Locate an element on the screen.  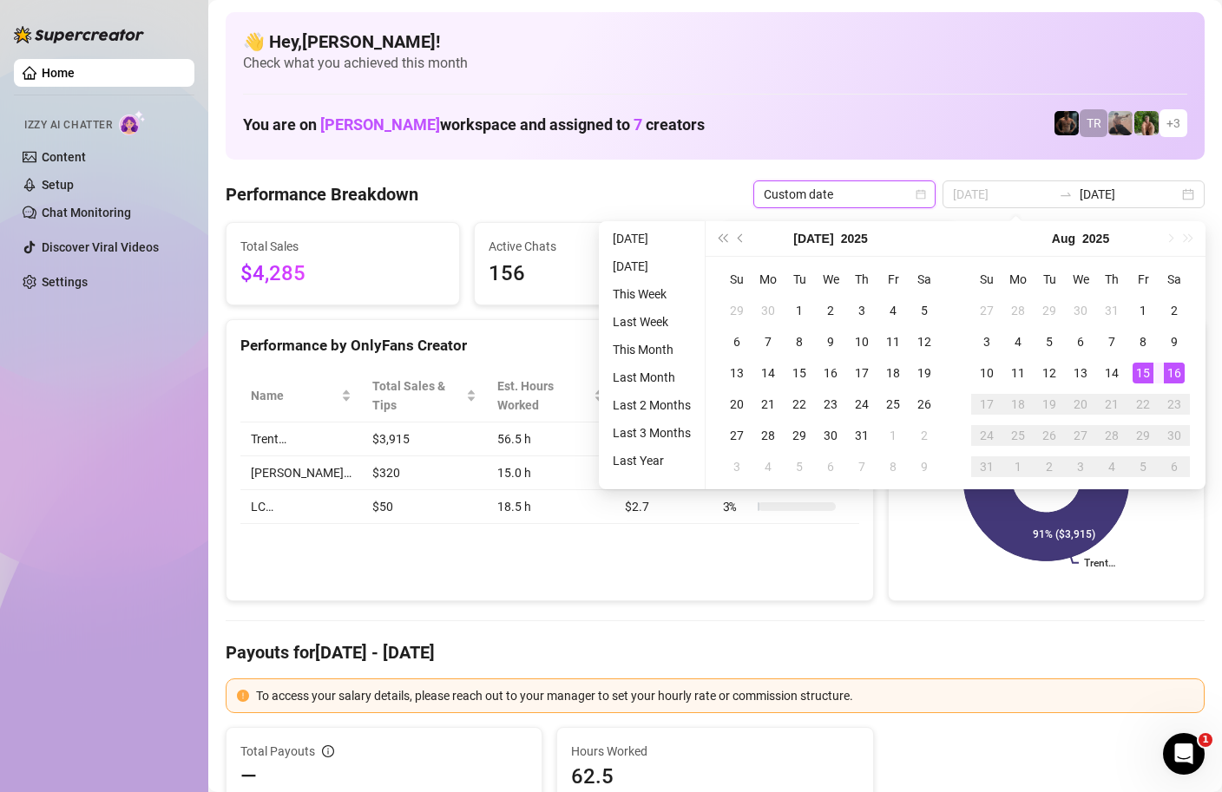
span: Active Chats is located at coordinates (591, 246).